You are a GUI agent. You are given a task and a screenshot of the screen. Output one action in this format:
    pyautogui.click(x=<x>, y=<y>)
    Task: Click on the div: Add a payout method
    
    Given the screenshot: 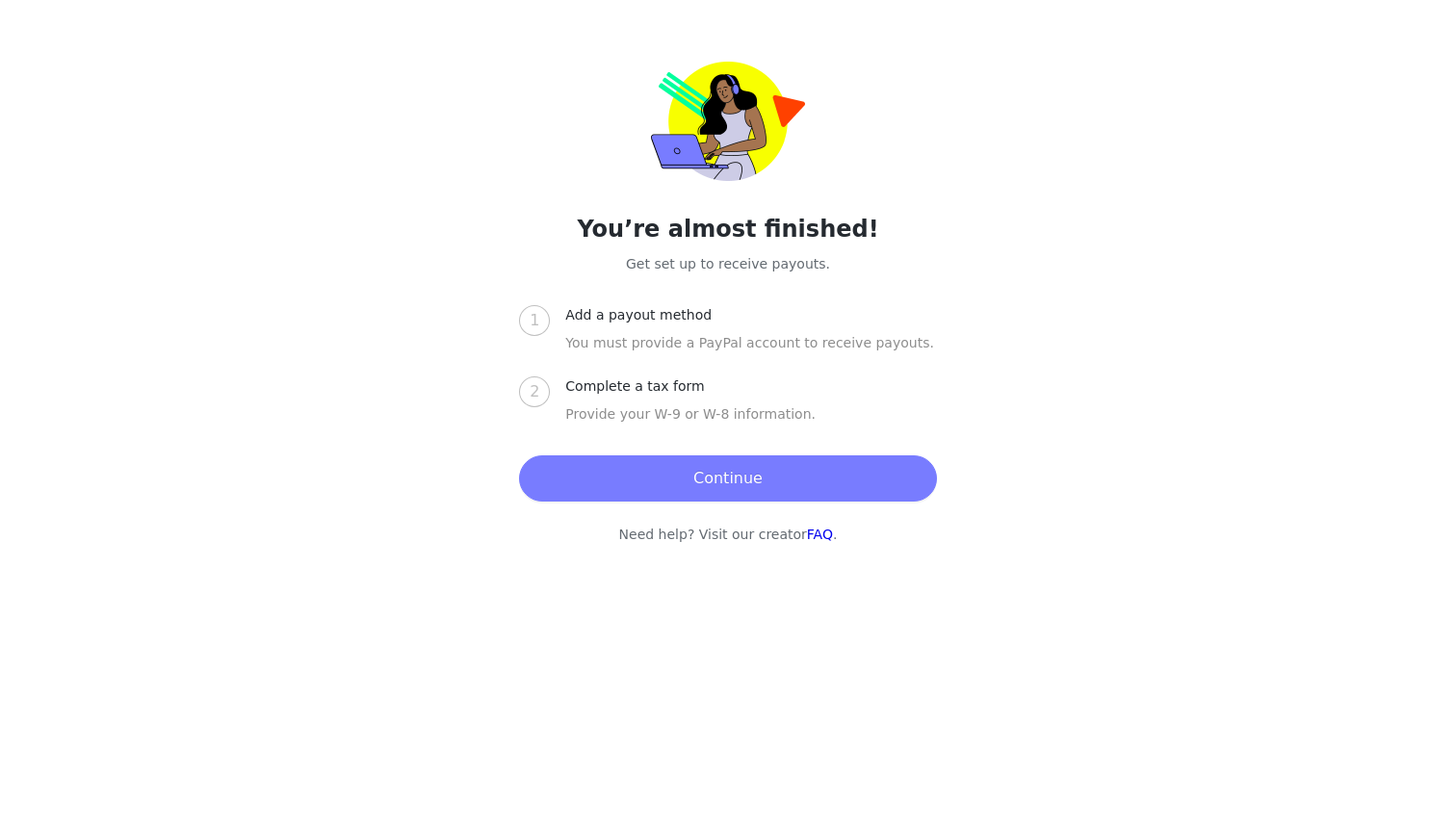 What is the action you would take?
    pyautogui.click(x=646, y=315)
    